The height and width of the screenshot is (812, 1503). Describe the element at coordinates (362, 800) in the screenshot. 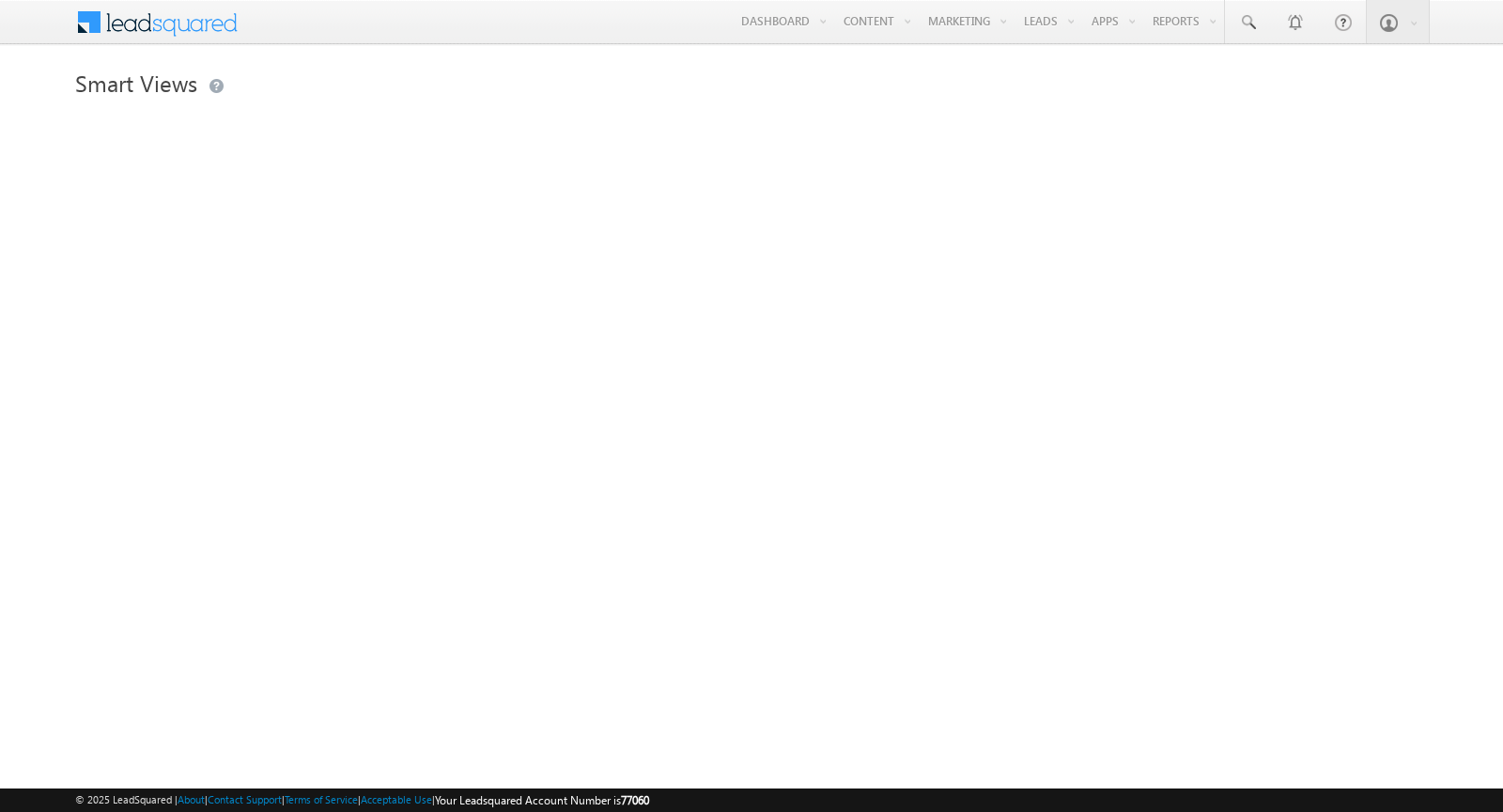

I see `span: © 2025 LeadSquared | | | | |` at that location.